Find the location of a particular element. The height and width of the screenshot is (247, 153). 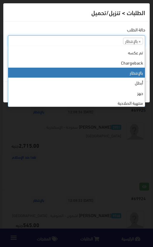

h5: الطلبات > تنزيل/تحميل is located at coordinates (118, 12).